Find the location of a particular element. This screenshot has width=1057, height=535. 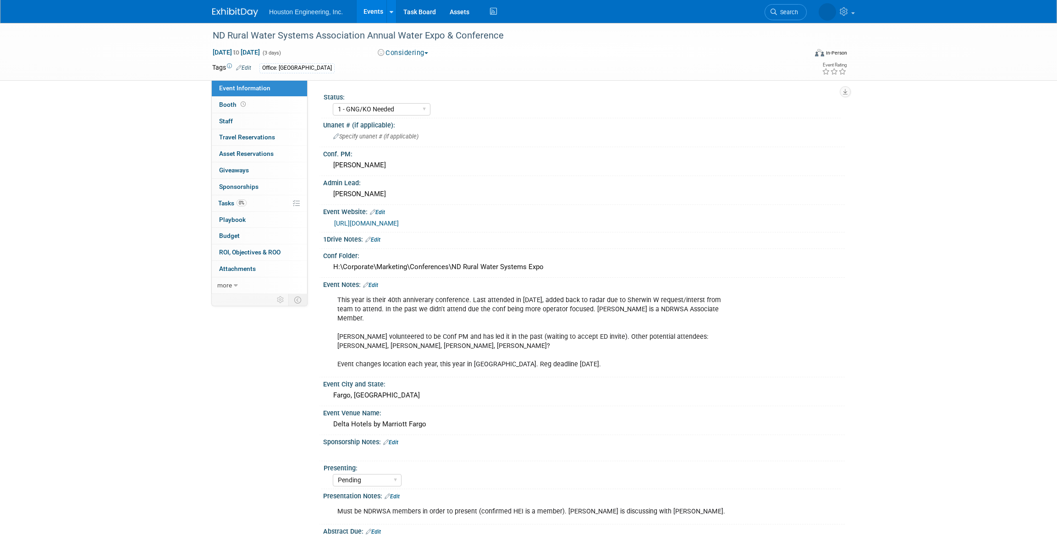

span: Sponsorships is located at coordinates (239, 187).